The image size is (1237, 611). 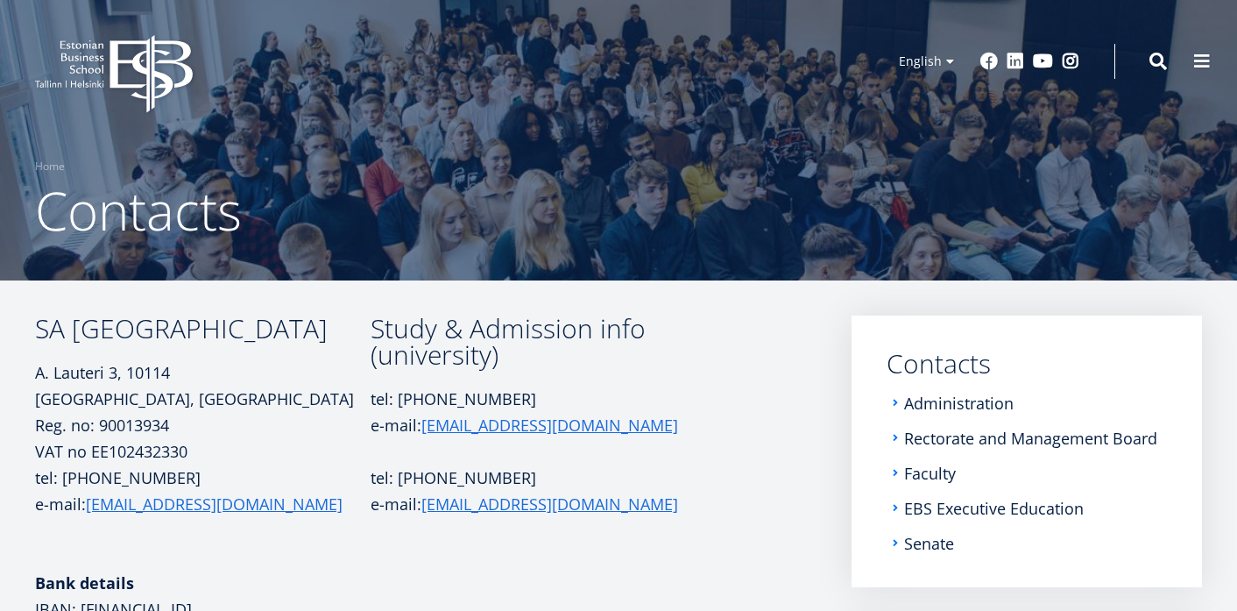 What do you see at coordinates (50, 167) in the screenshot?
I see `a: Home` at bounding box center [50, 167].